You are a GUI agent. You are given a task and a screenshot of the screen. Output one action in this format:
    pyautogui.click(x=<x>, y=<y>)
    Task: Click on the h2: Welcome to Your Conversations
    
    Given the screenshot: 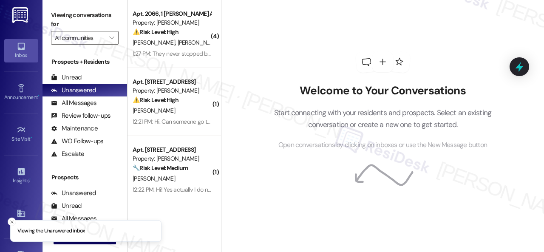 What is the action you would take?
    pyautogui.click(x=383, y=91)
    